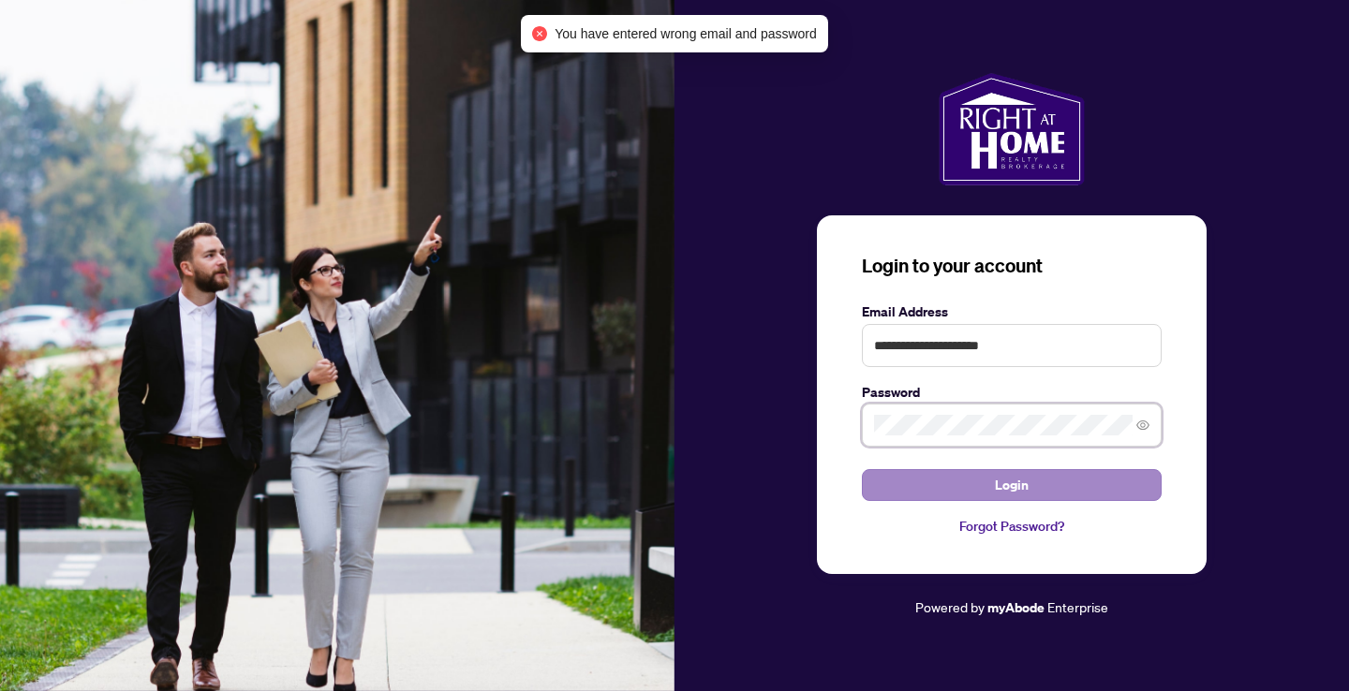  I want to click on a: Forgot Password?, so click(1012, 527).